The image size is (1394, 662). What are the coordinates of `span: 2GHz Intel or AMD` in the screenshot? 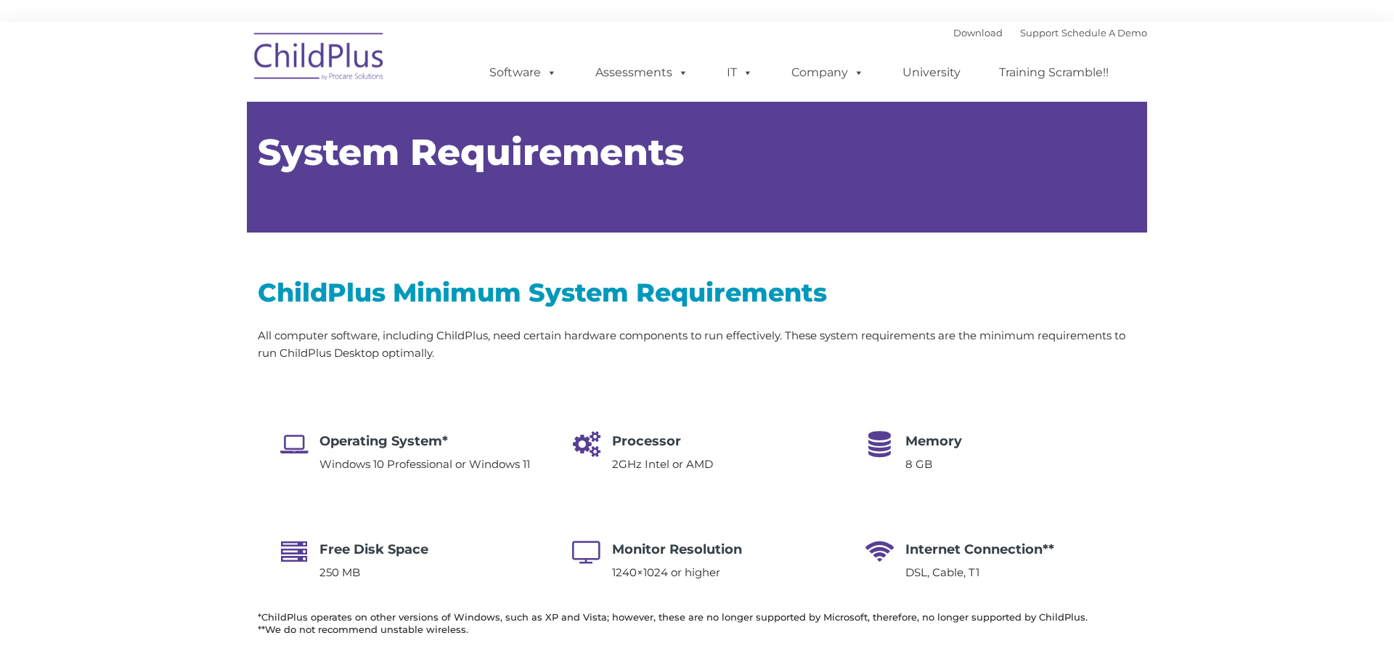 It's located at (662, 463).